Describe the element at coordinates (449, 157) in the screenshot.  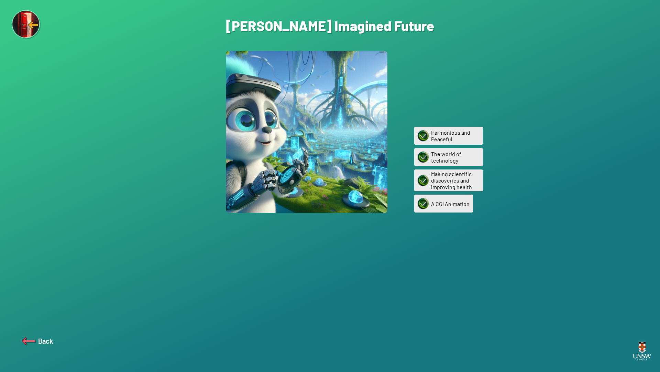
I see `div: The world of technology` at that location.